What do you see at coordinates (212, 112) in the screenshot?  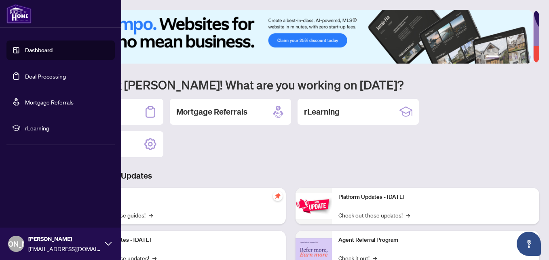 I see `h2: Mortgage Referrals` at bounding box center [212, 112].